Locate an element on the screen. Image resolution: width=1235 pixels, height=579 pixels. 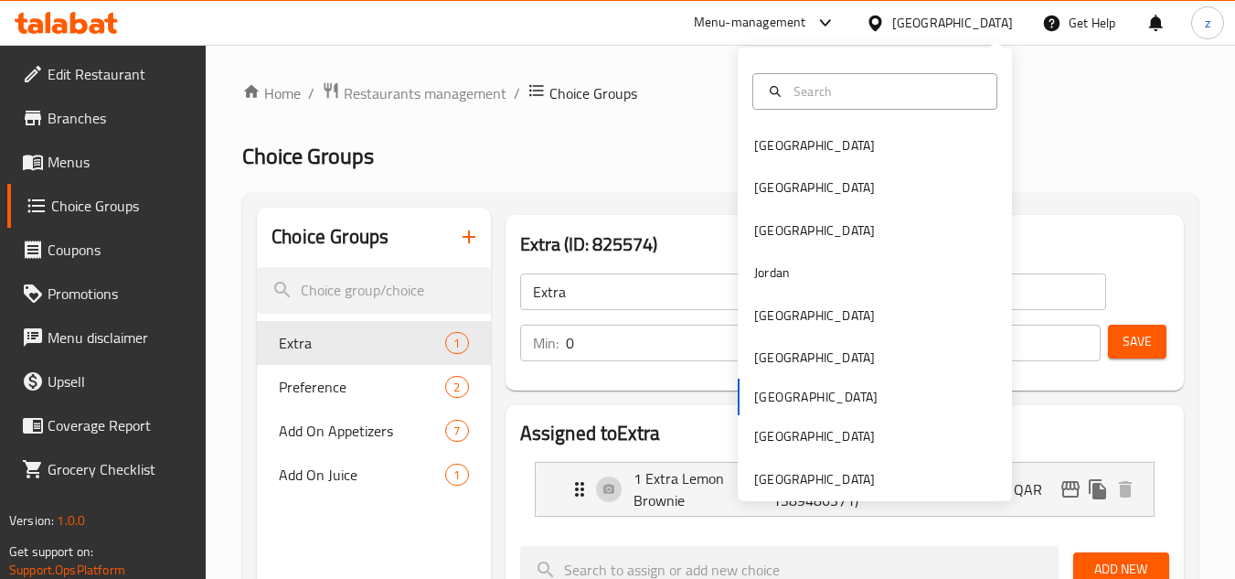
a: Promotions is located at coordinates (107, 293).